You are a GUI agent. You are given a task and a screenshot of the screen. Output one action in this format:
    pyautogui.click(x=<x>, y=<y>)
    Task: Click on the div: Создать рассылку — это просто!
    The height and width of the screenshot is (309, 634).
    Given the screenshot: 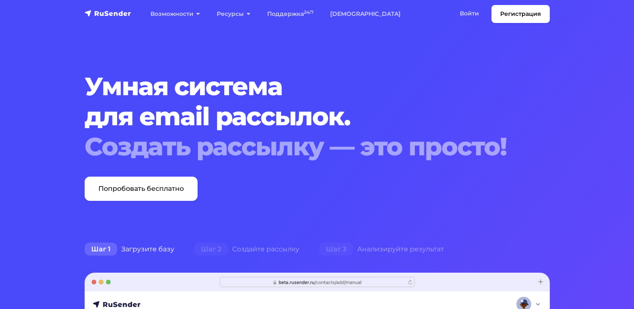 What is the action you would take?
    pyautogui.click(x=297, y=146)
    